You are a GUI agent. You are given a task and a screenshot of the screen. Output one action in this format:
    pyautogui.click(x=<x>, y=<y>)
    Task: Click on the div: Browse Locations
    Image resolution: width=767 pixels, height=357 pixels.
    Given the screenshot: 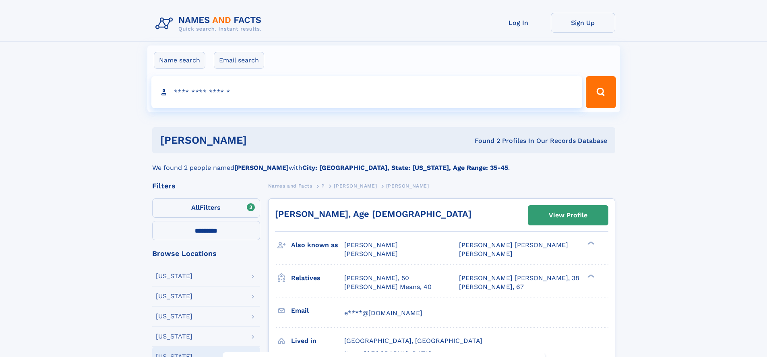 What is the action you would take?
    pyautogui.click(x=206, y=254)
    